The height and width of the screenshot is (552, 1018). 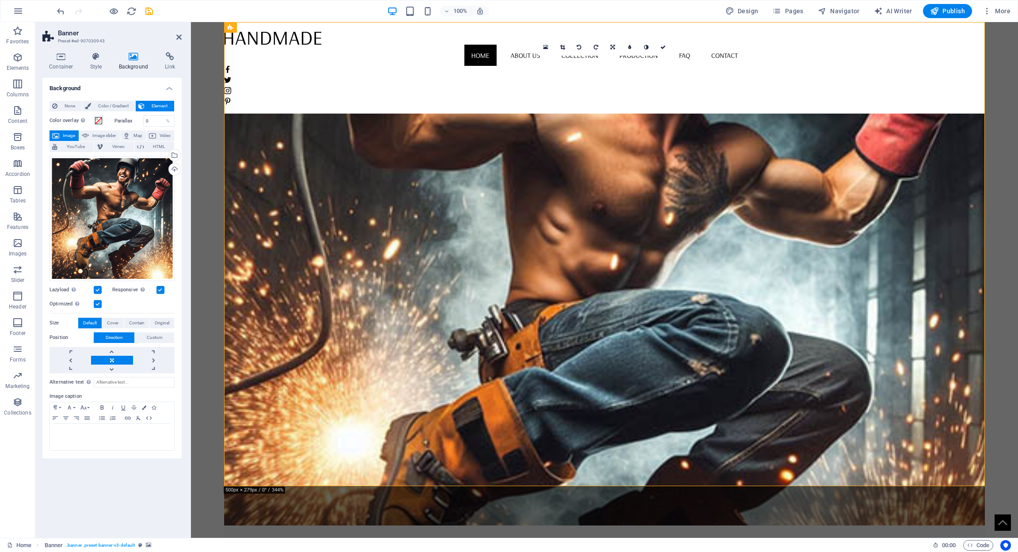 I want to click on button: More, so click(x=997, y=11).